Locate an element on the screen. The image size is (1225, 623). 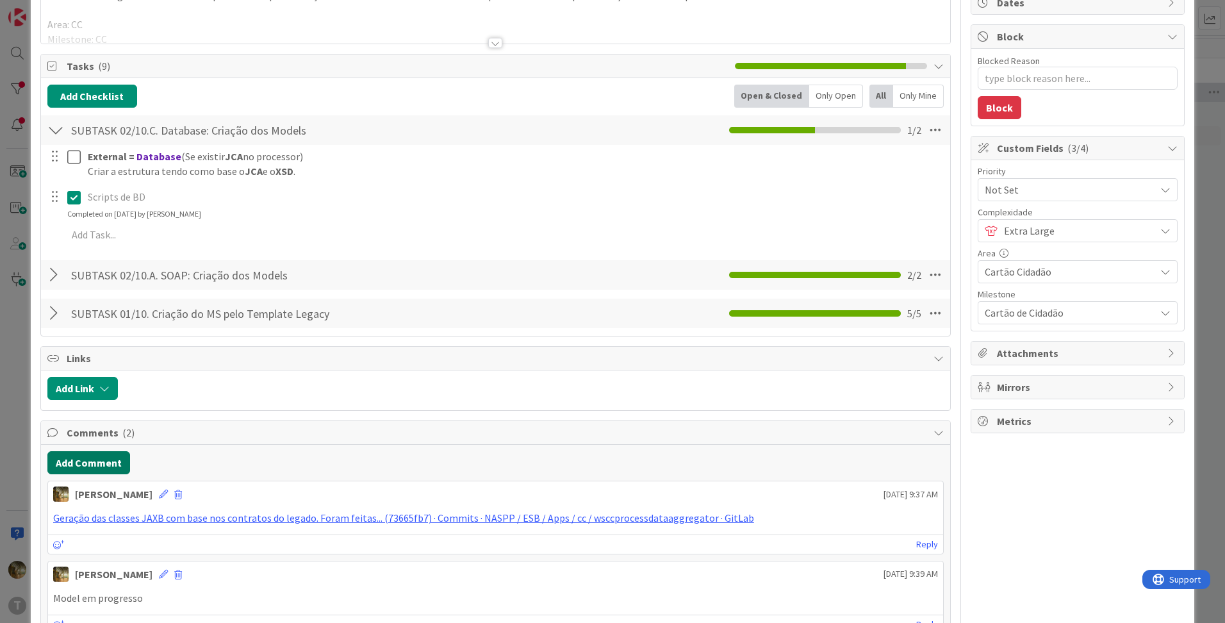
a: Reply is located at coordinates (927, 544).